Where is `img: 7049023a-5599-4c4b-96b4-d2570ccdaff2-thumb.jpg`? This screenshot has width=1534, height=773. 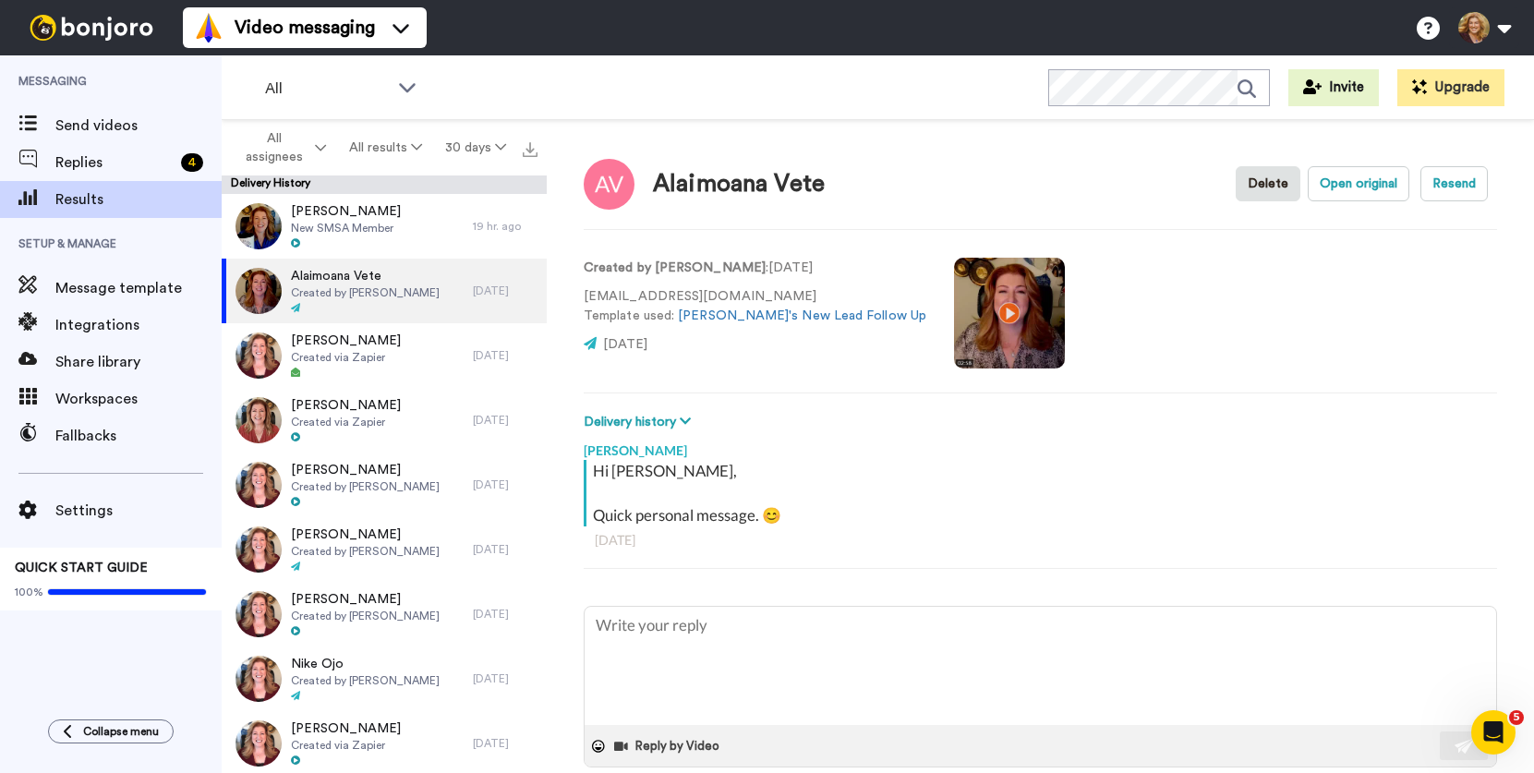 img: 7049023a-5599-4c4b-96b4-d2570ccdaff2-thumb.jpg is located at coordinates (259, 226).